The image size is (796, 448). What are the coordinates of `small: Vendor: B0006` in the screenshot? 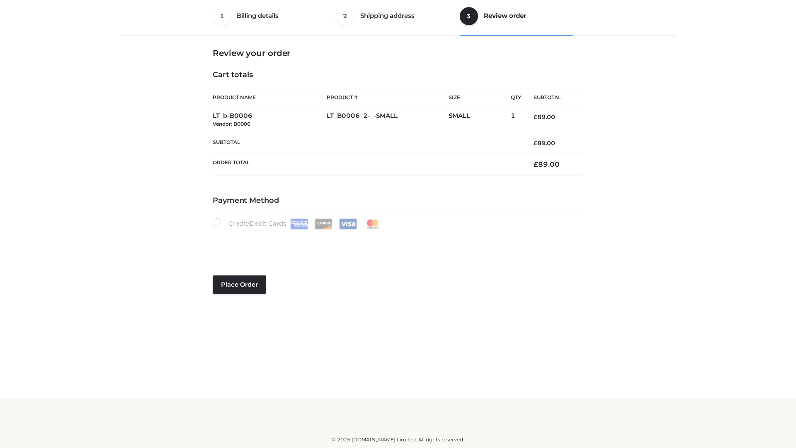 It's located at (231, 124).